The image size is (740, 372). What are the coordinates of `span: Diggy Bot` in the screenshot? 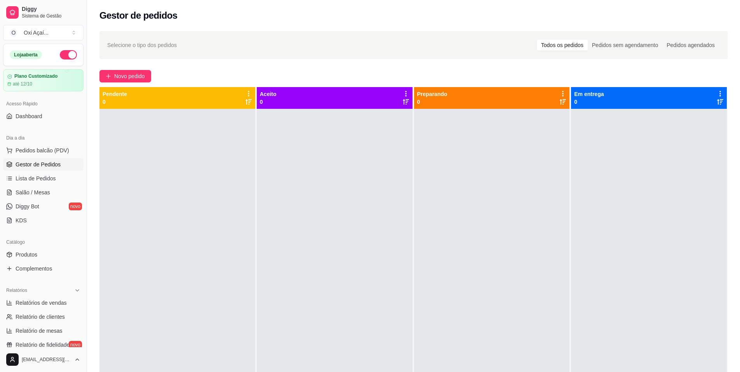 It's located at (27, 206).